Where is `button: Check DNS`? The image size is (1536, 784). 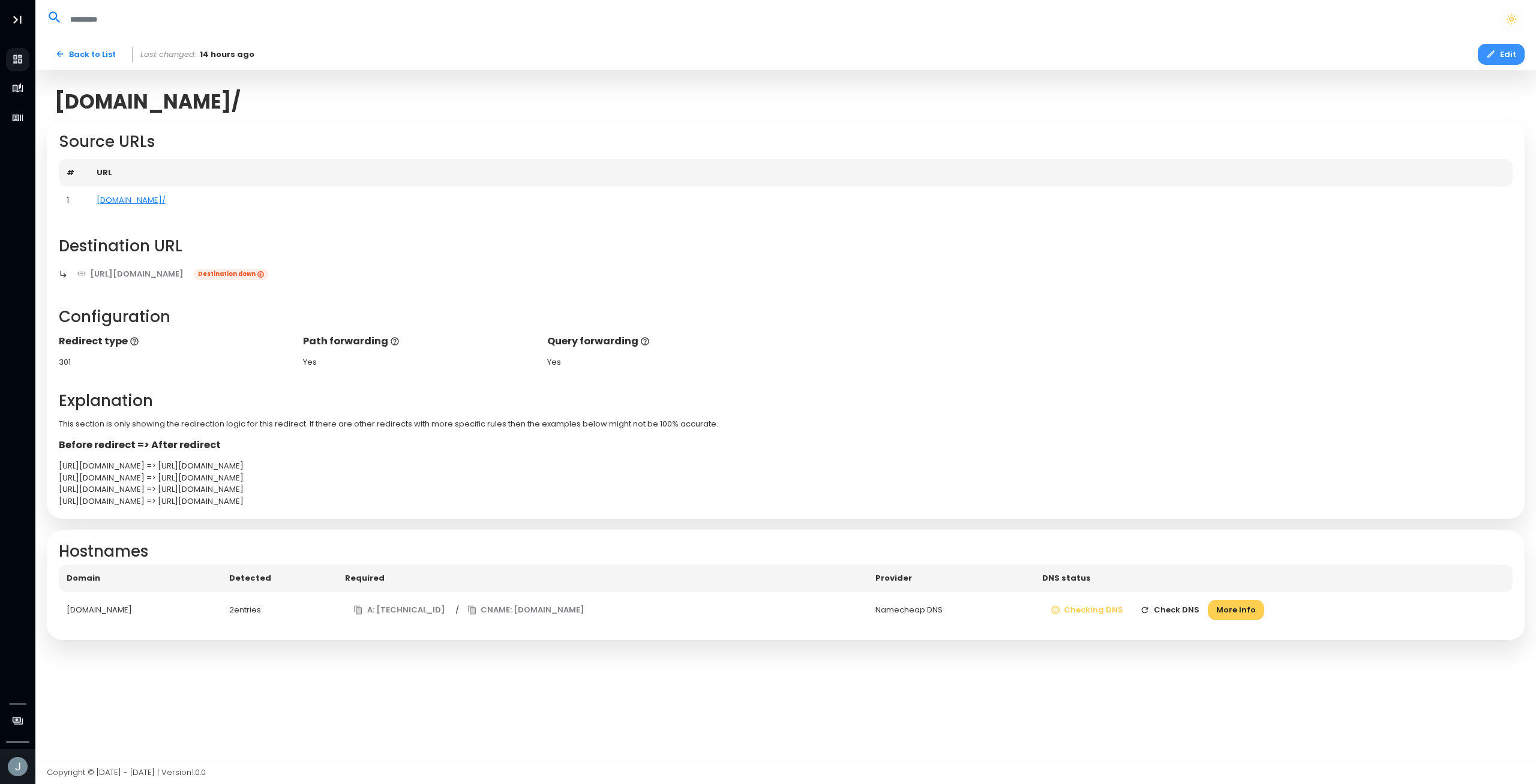
button: Check DNS is located at coordinates (1169, 610).